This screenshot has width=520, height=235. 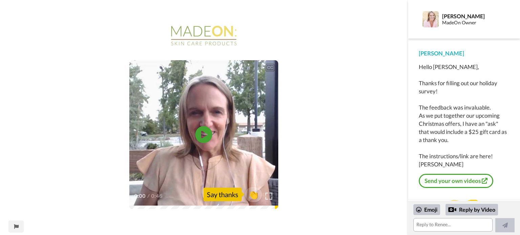 What do you see at coordinates (222, 195) in the screenshot?
I see `div: Say thanks` at bounding box center [222, 195].